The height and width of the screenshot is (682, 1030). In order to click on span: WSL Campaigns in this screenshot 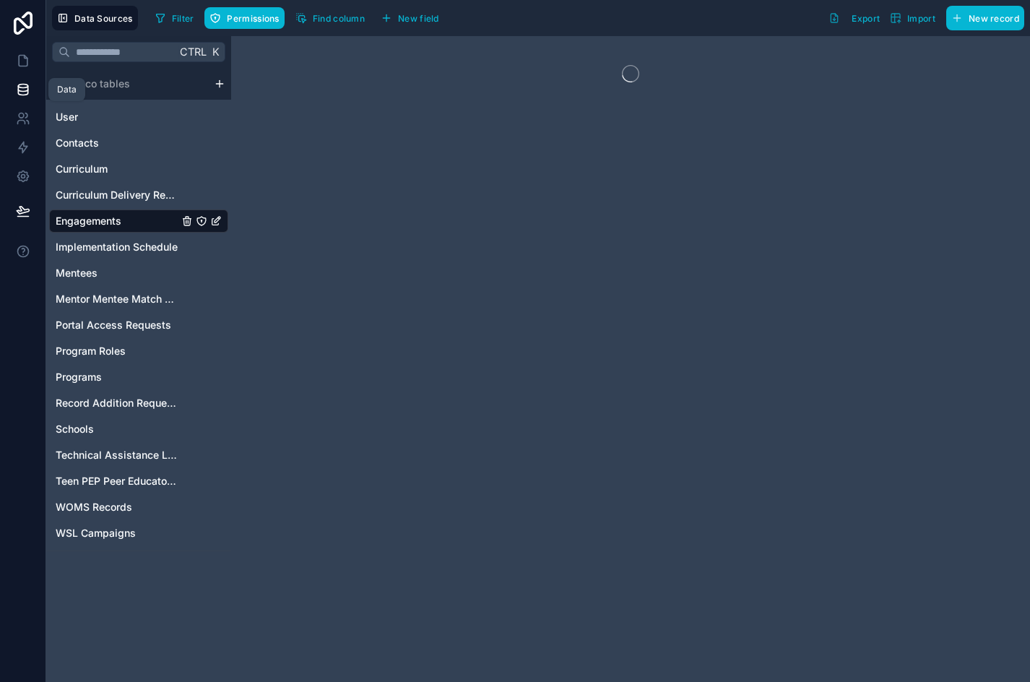, I will do `click(95, 533)`.